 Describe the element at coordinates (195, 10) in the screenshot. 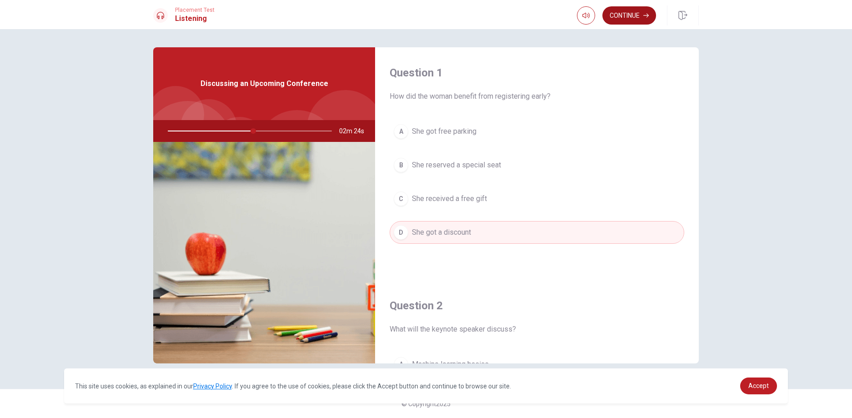

I see `span: Placement Test` at that location.